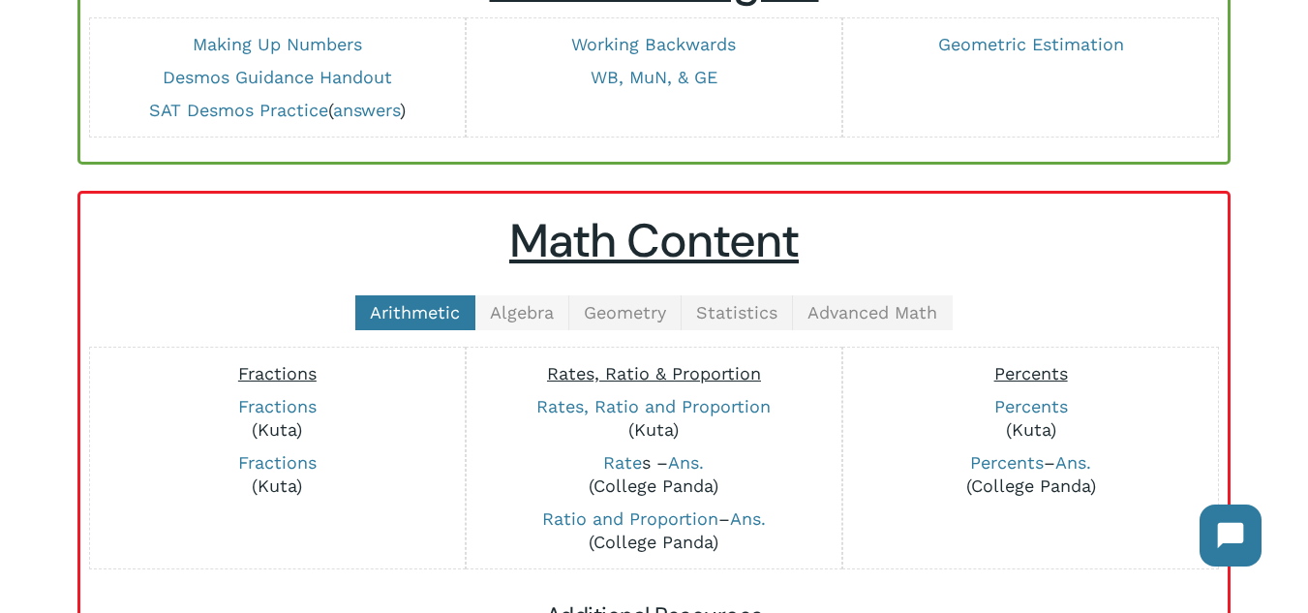 This screenshot has width=1308, height=613. I want to click on a: Ratio and Proportion, so click(630, 518).